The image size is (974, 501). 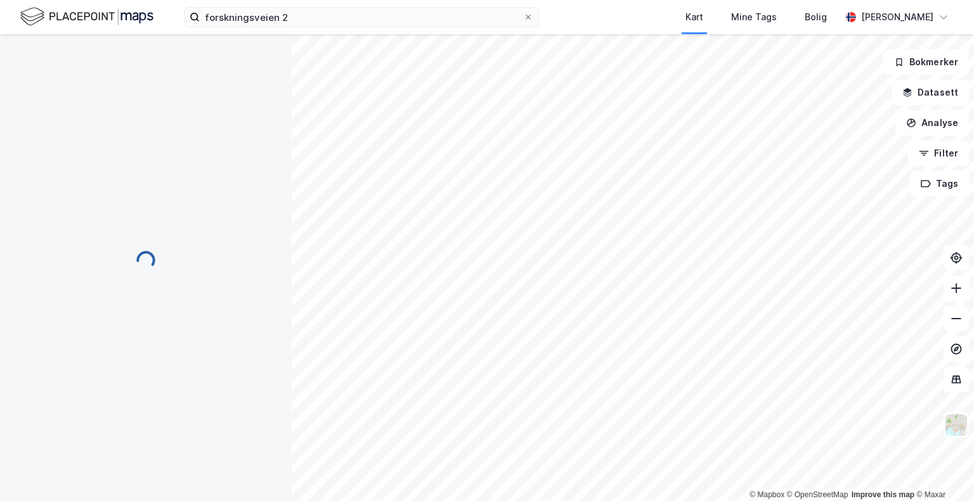 What do you see at coordinates (766, 495) in the screenshot?
I see `a: Mapbox` at bounding box center [766, 495].